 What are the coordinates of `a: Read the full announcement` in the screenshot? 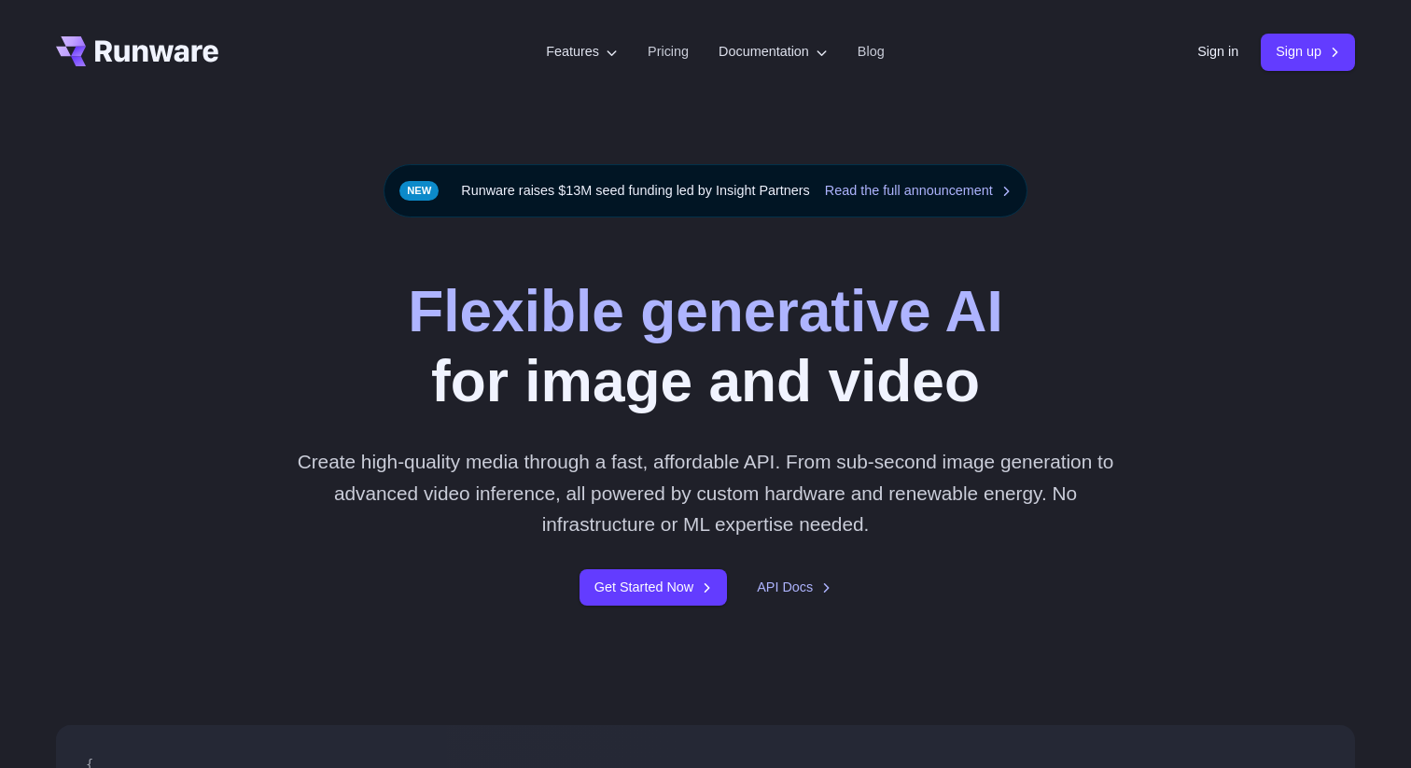 It's located at (918, 190).